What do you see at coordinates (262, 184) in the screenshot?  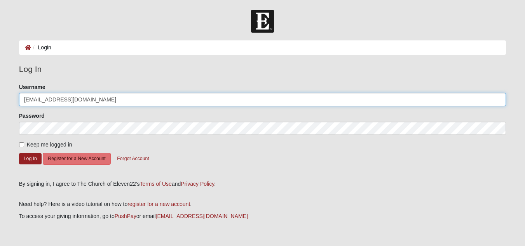 I see `div: By signing in, I agree to The Church of Eleven22's and .` at bounding box center [262, 184].